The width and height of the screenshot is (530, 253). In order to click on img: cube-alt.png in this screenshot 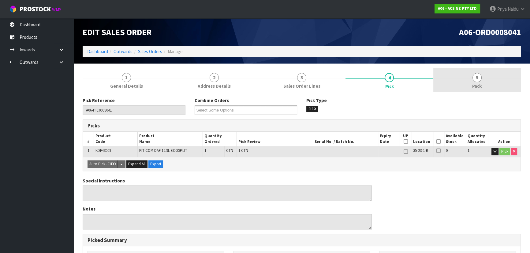, I will do `click(13, 9)`.